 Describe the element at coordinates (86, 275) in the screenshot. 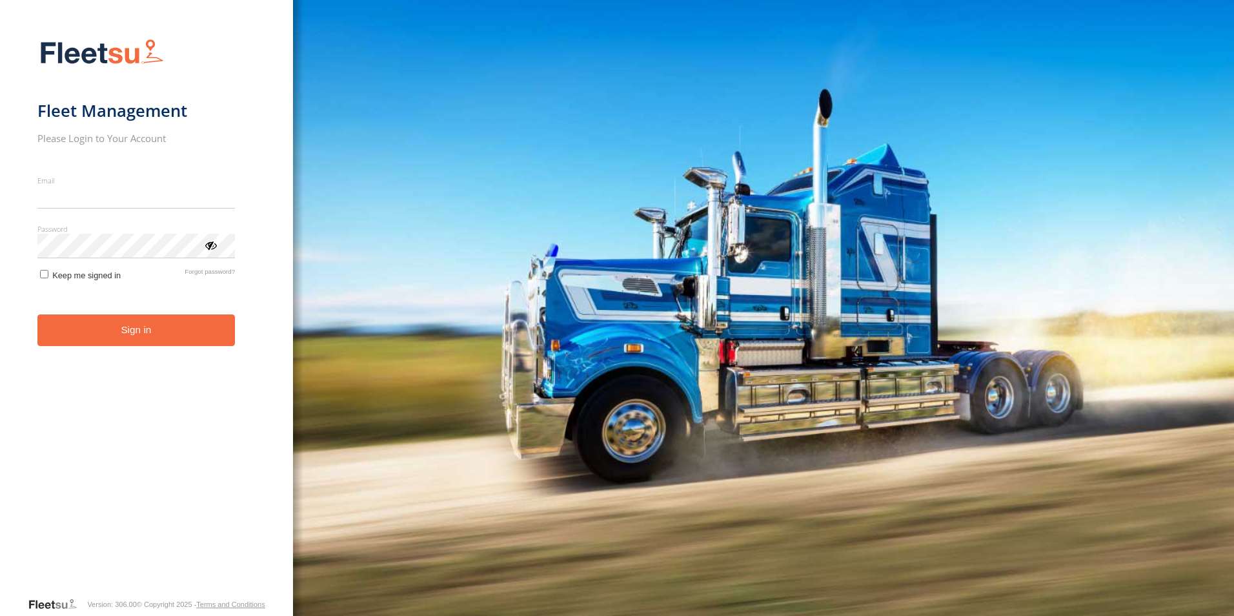

I see `span: Keep me signed in` at that location.